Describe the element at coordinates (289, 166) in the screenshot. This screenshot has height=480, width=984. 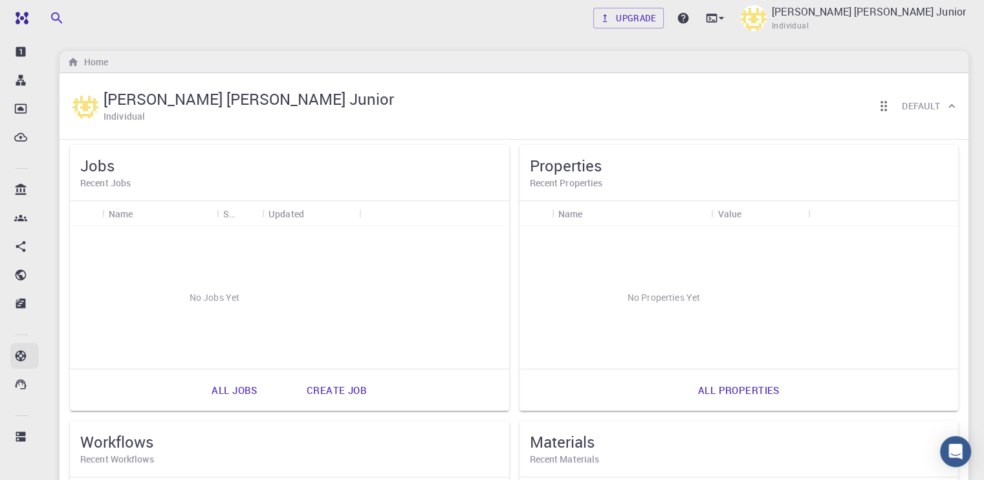
I see `h5: Jobs` at that location.